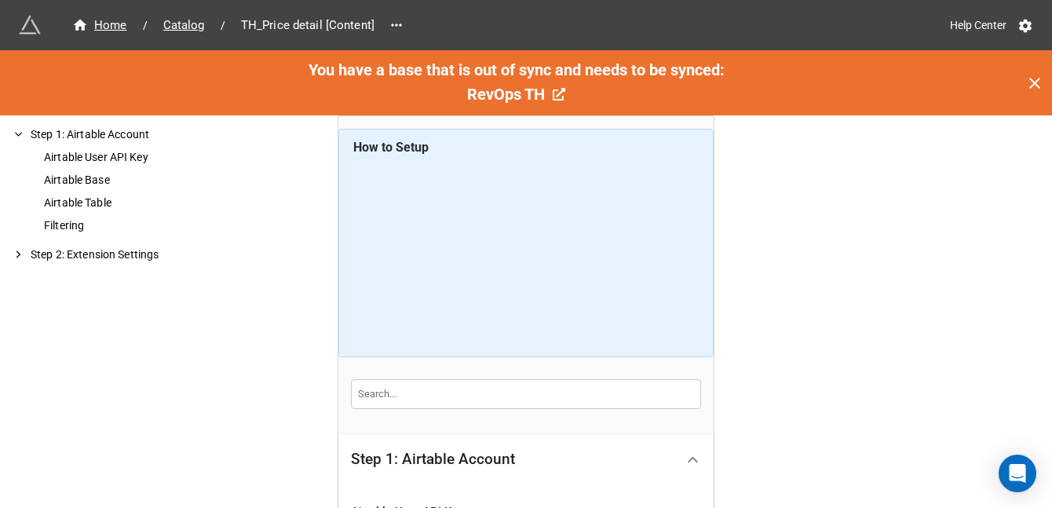  What do you see at coordinates (30, 25) in the screenshot?
I see `img: miniextensions-icon.73ae0678.png` at bounding box center [30, 25].